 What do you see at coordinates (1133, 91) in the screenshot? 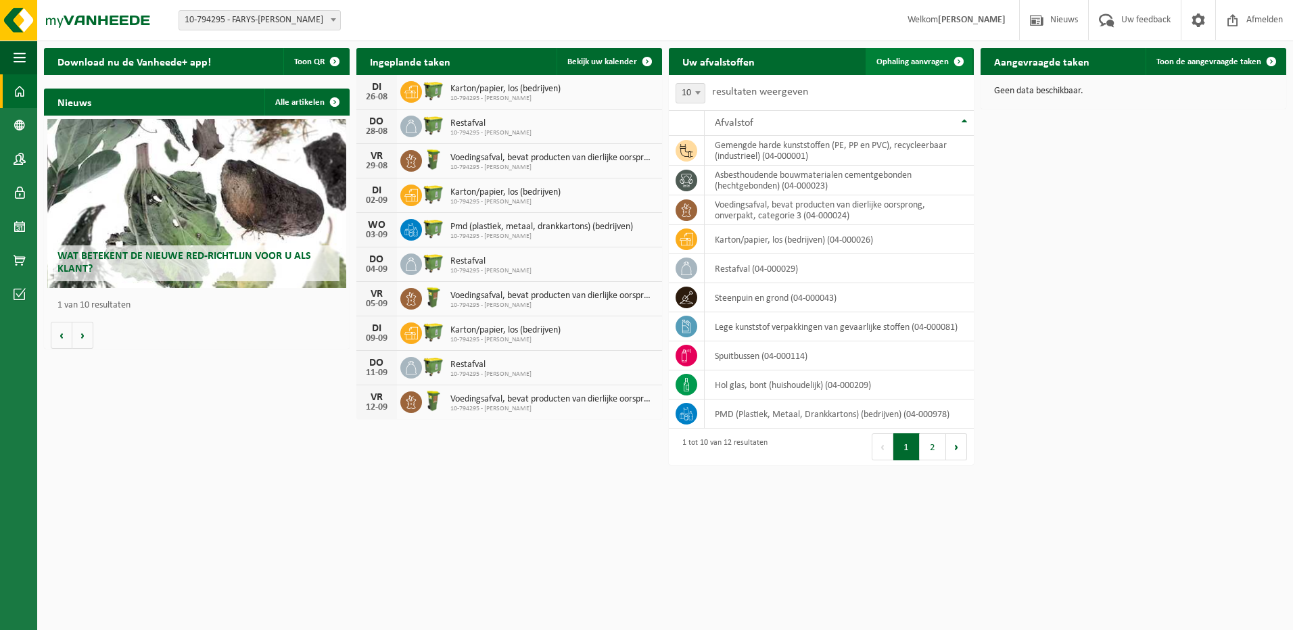
I see `p: Geen data beschikbaar.` at bounding box center [1133, 91].